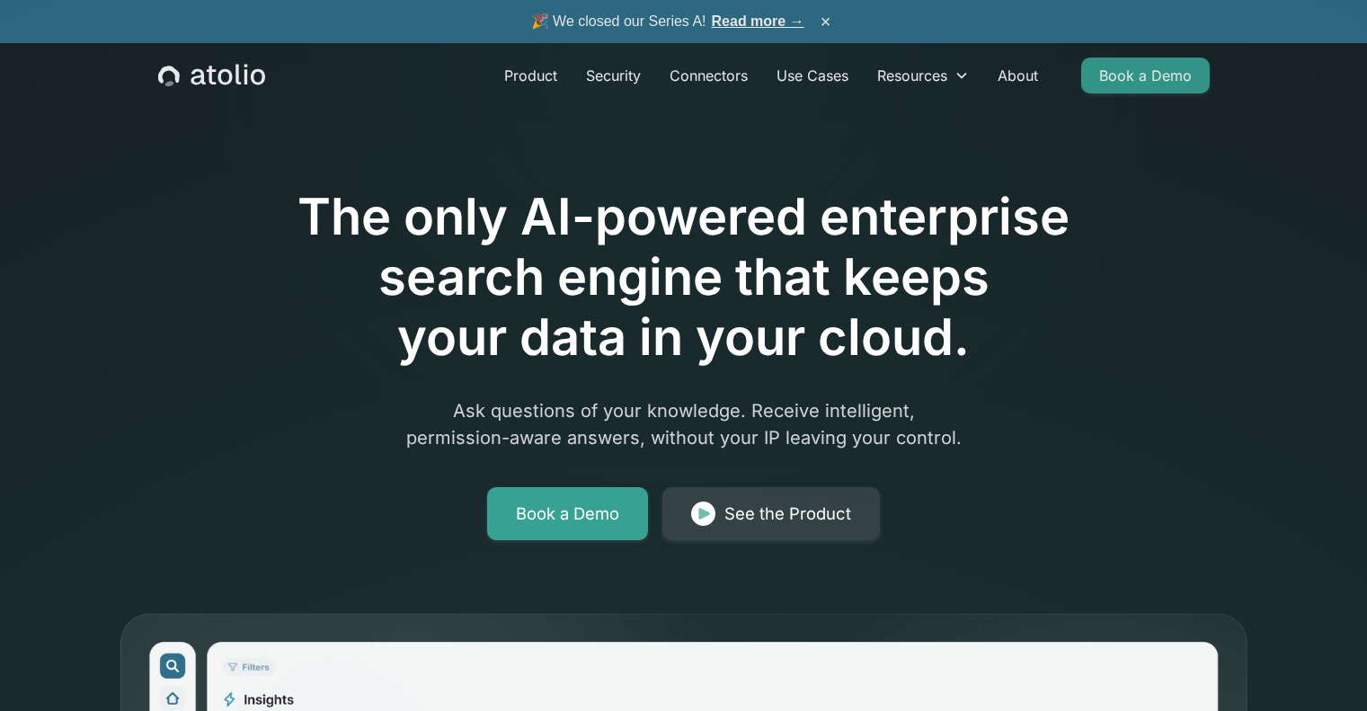 This screenshot has width=1367, height=711. What do you see at coordinates (771, 514) in the screenshot?
I see `a: See the Product` at bounding box center [771, 514].